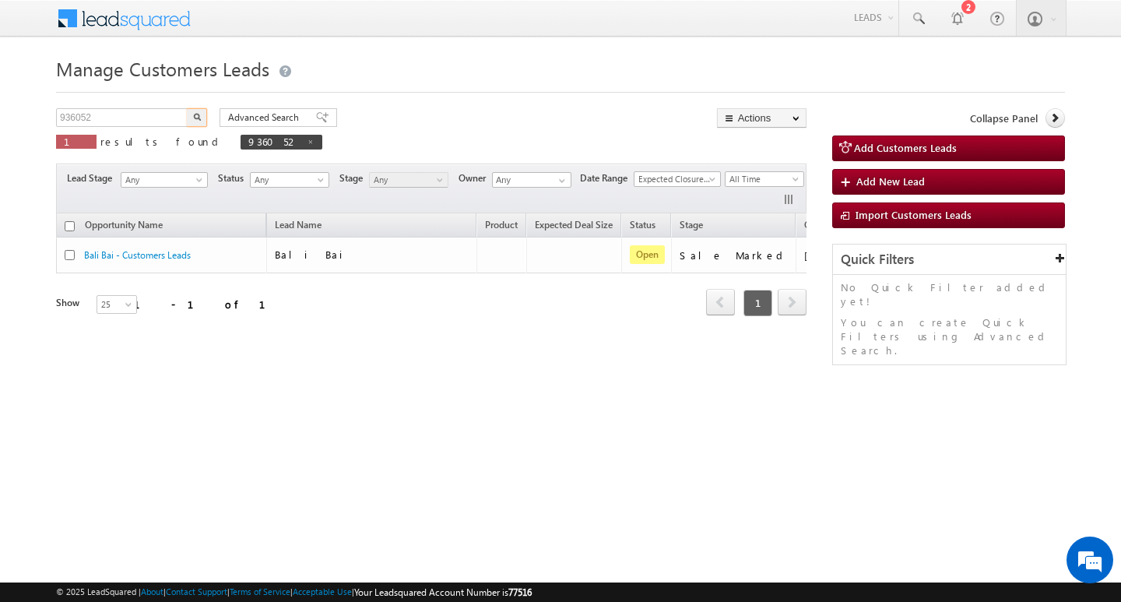  Describe the element at coordinates (137, 255) in the screenshot. I see `a: Bali Bai - Customers Leads` at that location.